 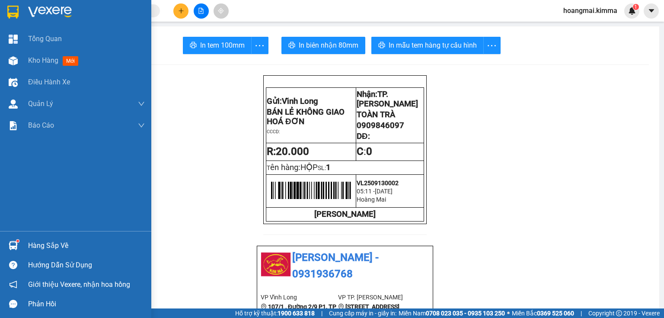 I want to click on img: solution-icon, so click(x=13, y=125).